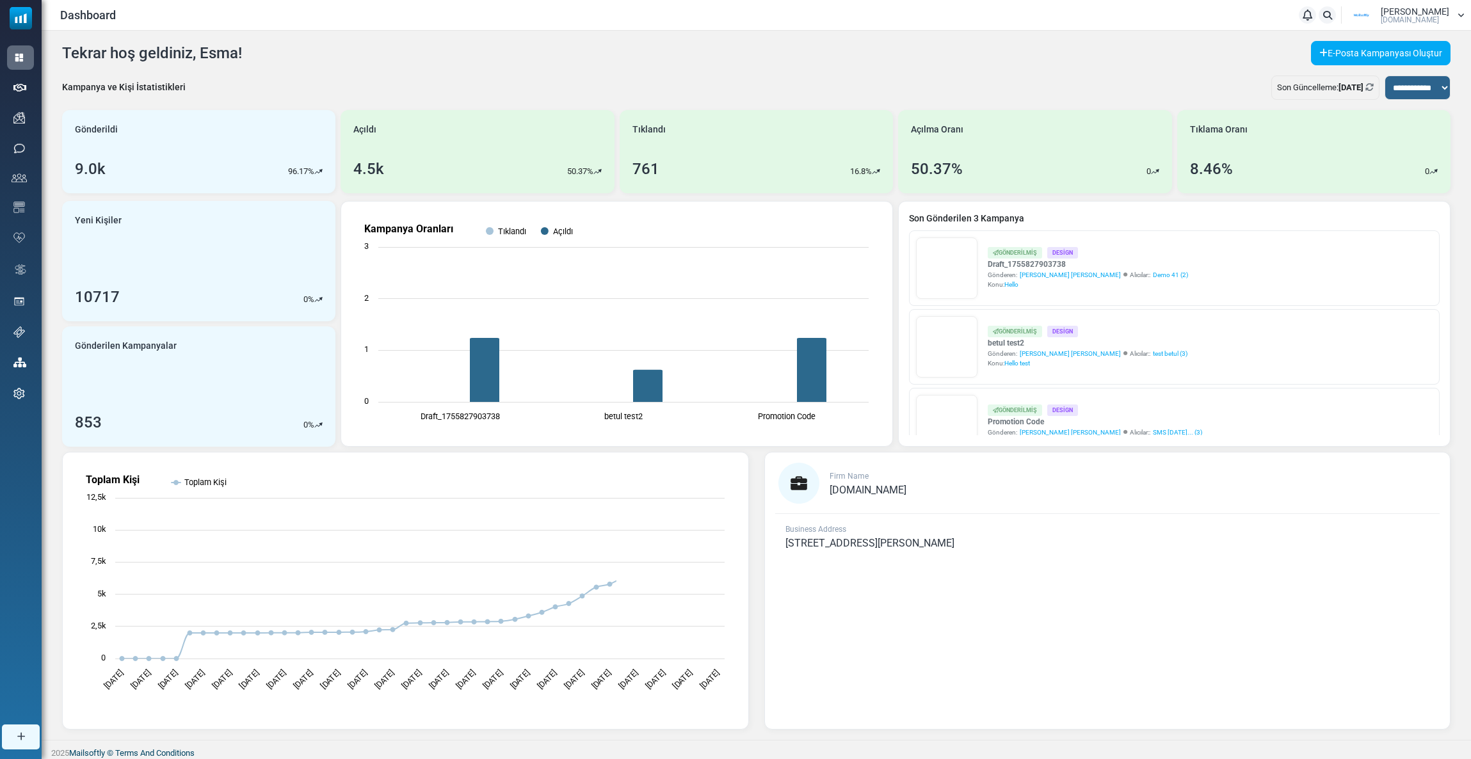  I want to click on a: E-Posta Kampanyası Oluştur, so click(1381, 53).